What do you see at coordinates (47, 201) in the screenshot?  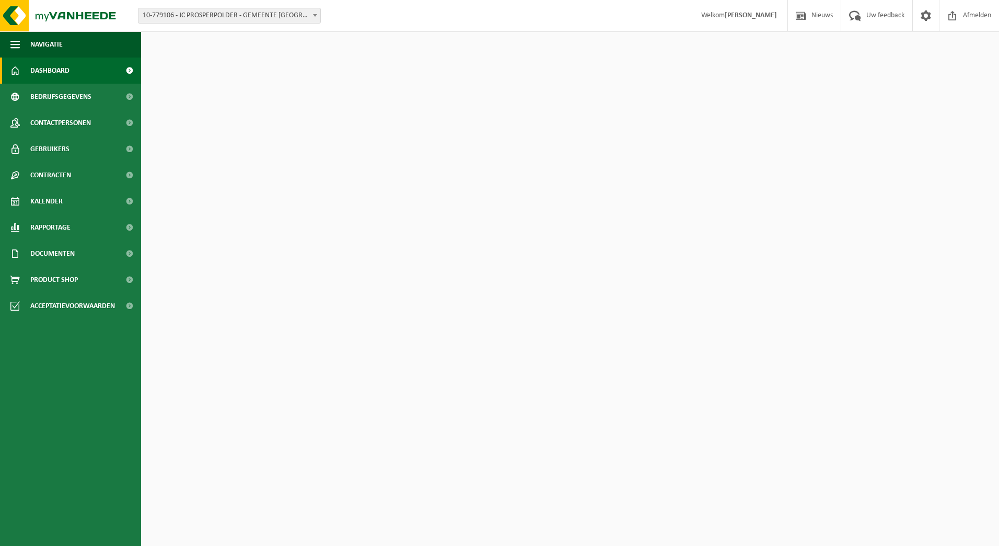 I see `span: Kalender` at bounding box center [47, 201].